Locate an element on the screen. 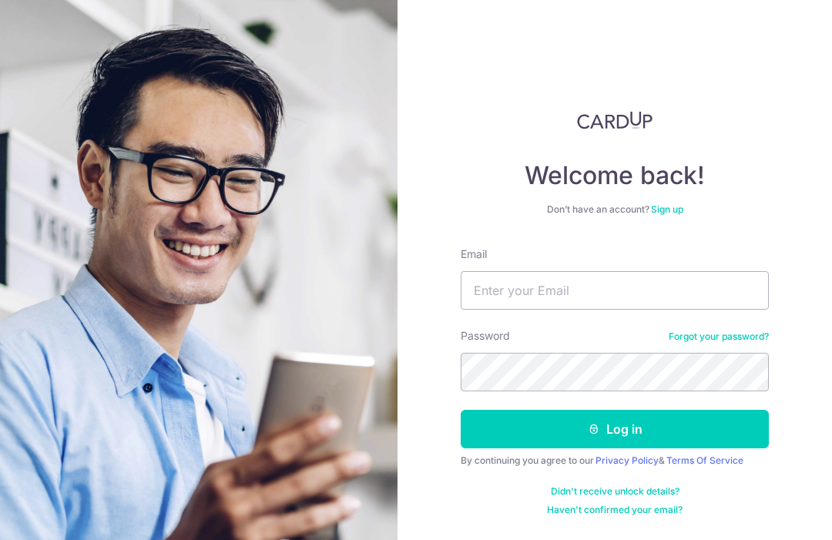 Image resolution: width=832 pixels, height=540 pixels. a: Terms Of Service is located at coordinates (704, 460).